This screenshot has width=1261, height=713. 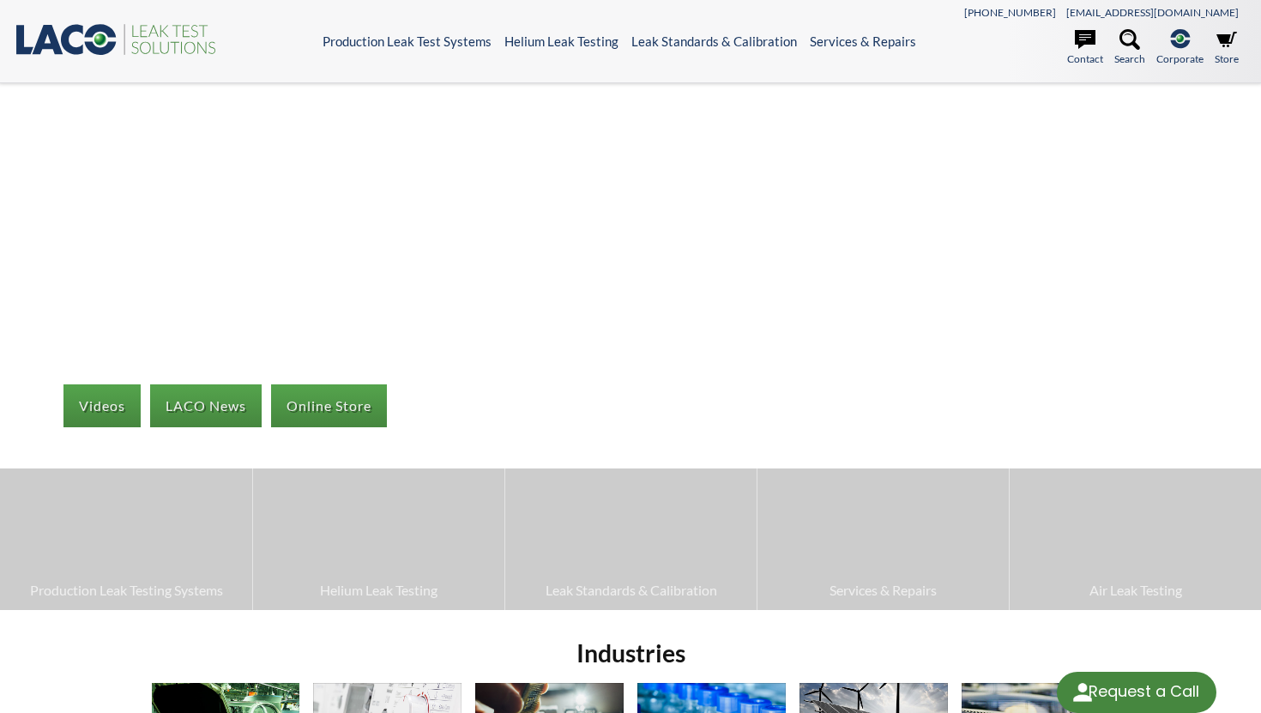 I want to click on a: Production Leak Test Systems, so click(x=407, y=41).